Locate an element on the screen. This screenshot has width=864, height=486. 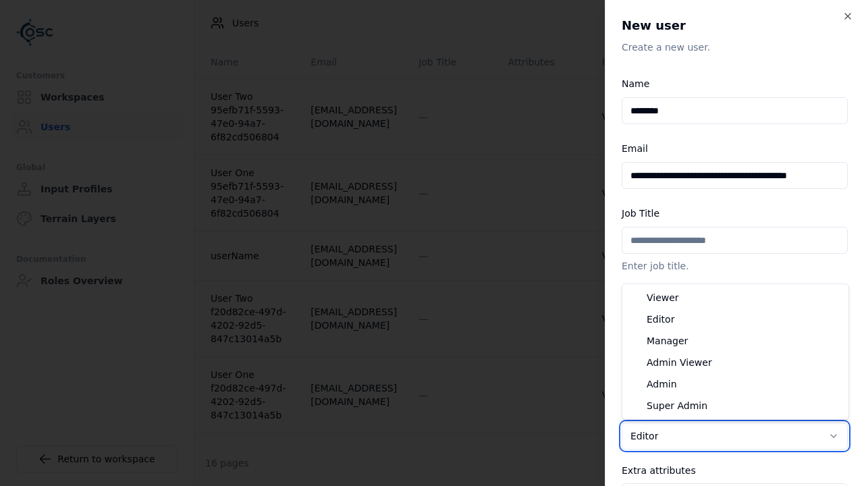
span: Super Admin is located at coordinates (677, 406).